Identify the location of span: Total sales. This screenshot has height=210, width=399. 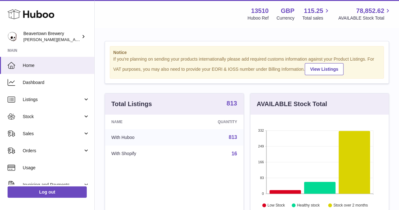
(316, 18).